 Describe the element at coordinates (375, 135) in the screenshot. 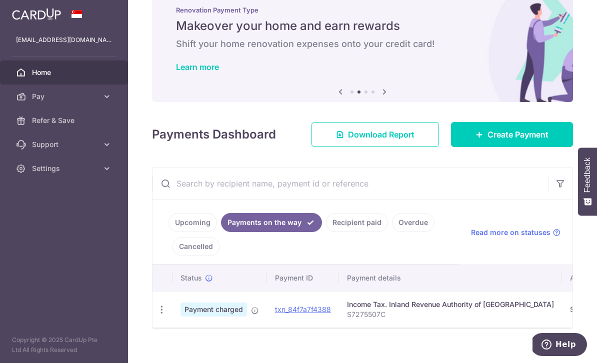

I see `a: Download Report` at that location.